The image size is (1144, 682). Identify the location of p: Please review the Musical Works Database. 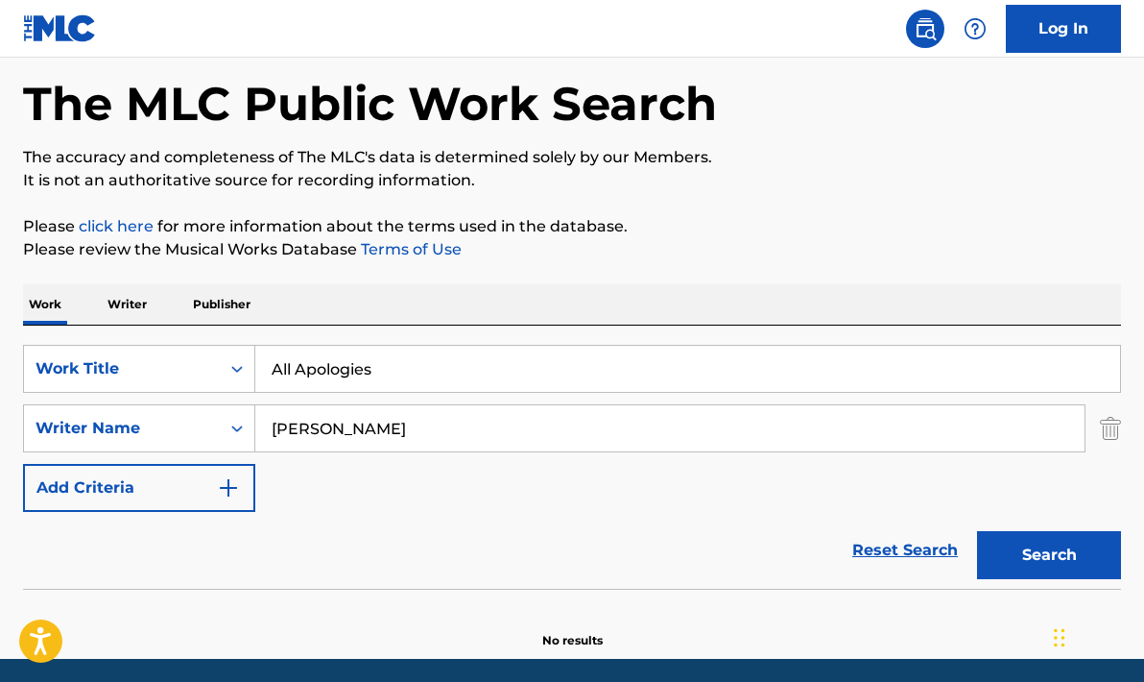
(572, 250).